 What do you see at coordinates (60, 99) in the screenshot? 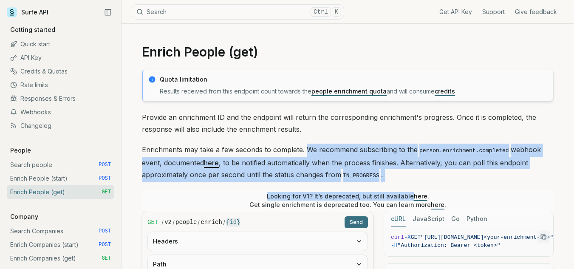
I see `a: Responses & Errors` at bounding box center [60, 99].